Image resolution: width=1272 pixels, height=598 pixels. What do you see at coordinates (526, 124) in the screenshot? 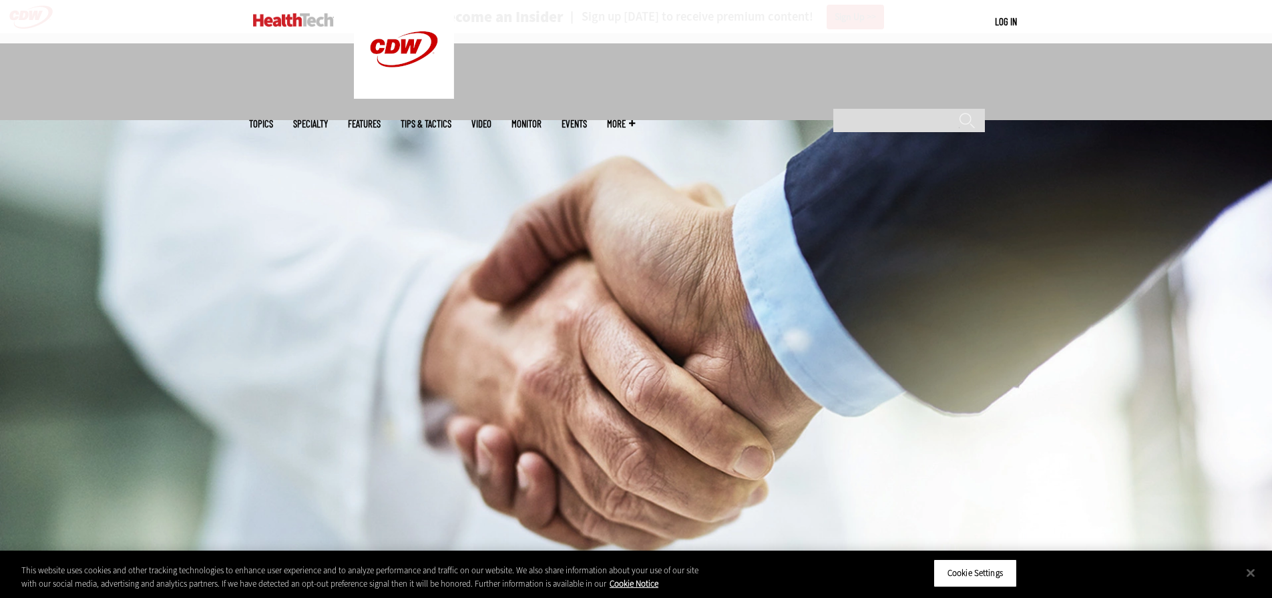
I see `a: MonITor` at bounding box center [526, 124].